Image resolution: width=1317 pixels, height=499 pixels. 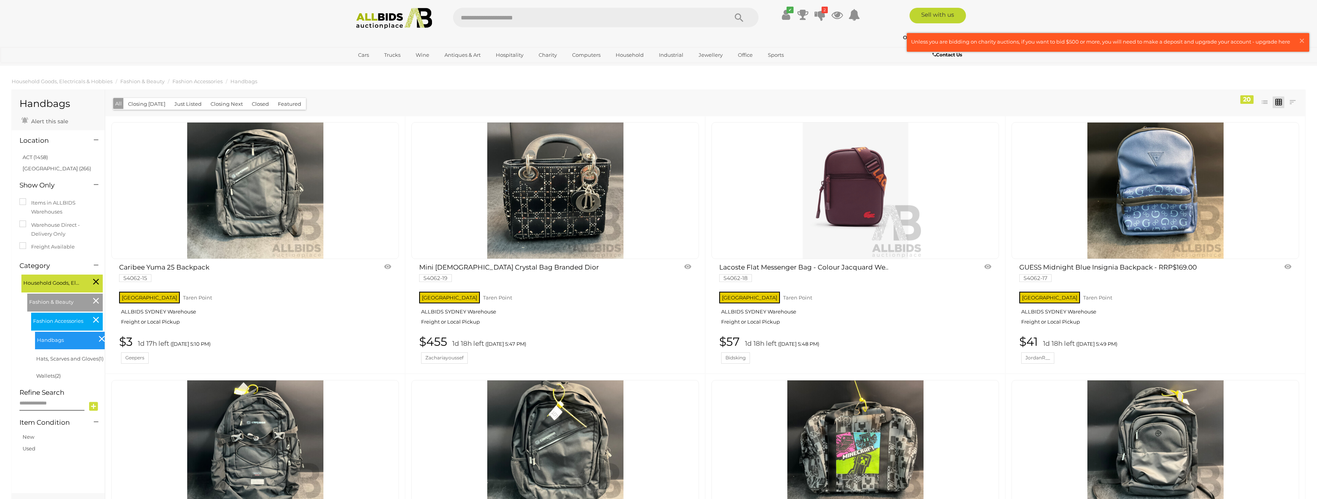 What do you see at coordinates (710, 55) in the screenshot?
I see `a: Jewellery` at bounding box center [710, 55].